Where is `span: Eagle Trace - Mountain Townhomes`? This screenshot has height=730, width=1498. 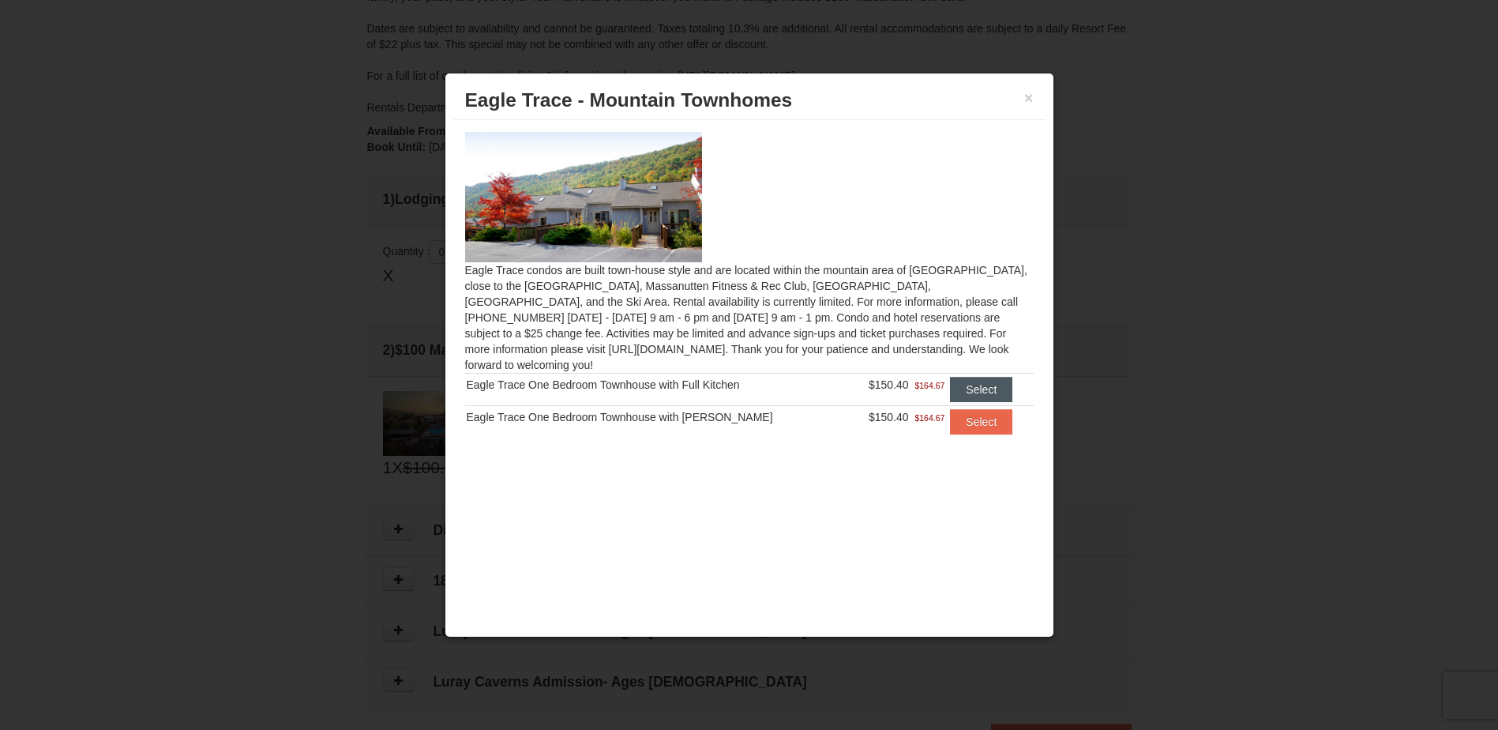 span: Eagle Trace - Mountain Townhomes is located at coordinates (628, 99).